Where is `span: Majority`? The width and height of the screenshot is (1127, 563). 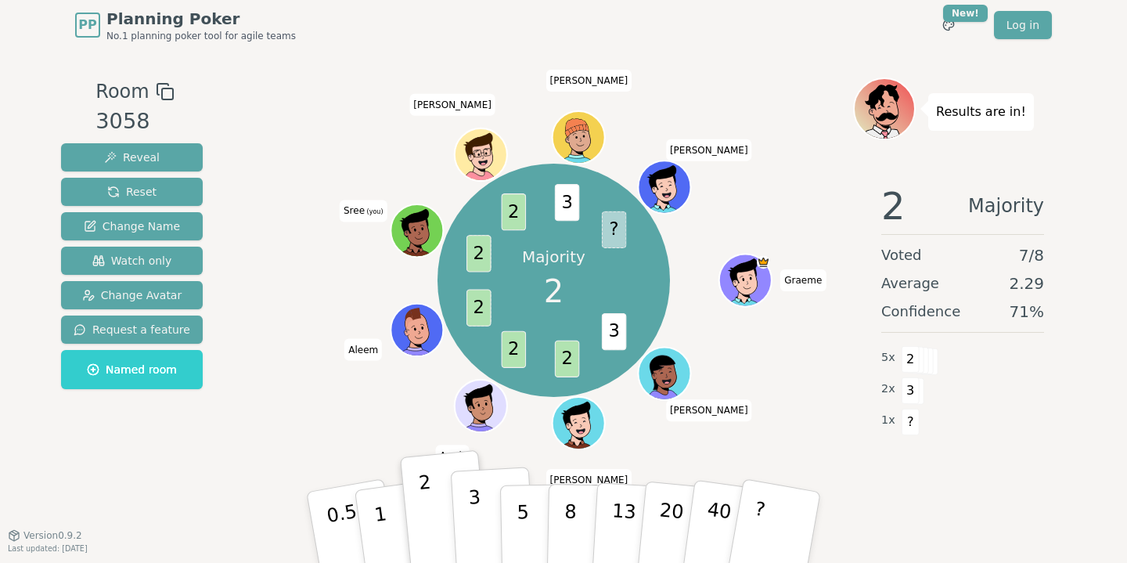 span: Majority is located at coordinates (1006, 206).